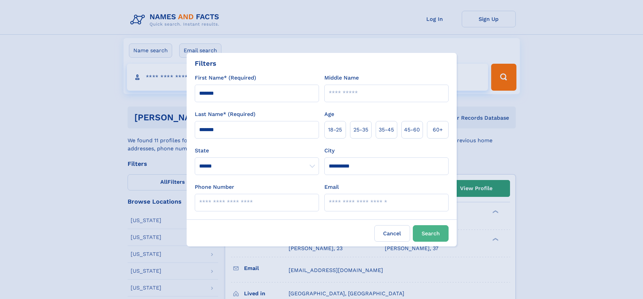 The width and height of the screenshot is (643, 299). I want to click on div: Filters, so click(206, 63).